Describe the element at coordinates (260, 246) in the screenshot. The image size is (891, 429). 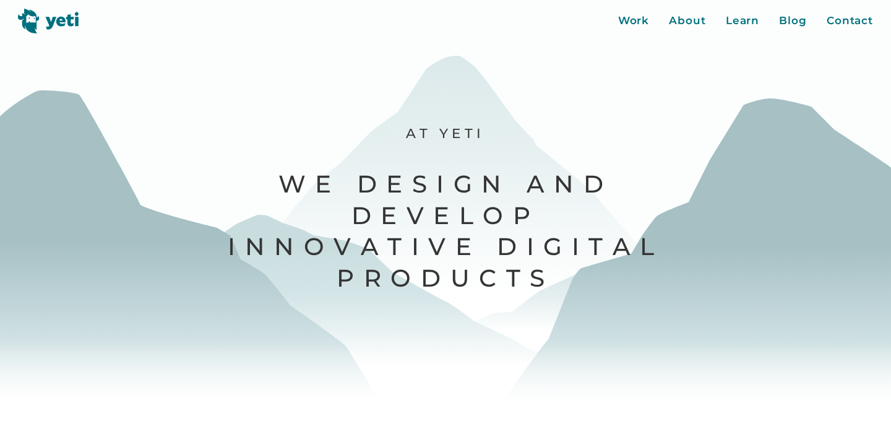
I see `span: n` at that location.